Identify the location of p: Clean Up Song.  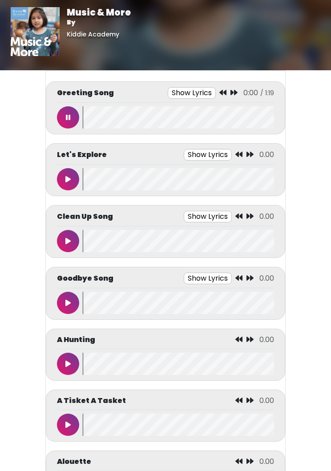
(85, 216).